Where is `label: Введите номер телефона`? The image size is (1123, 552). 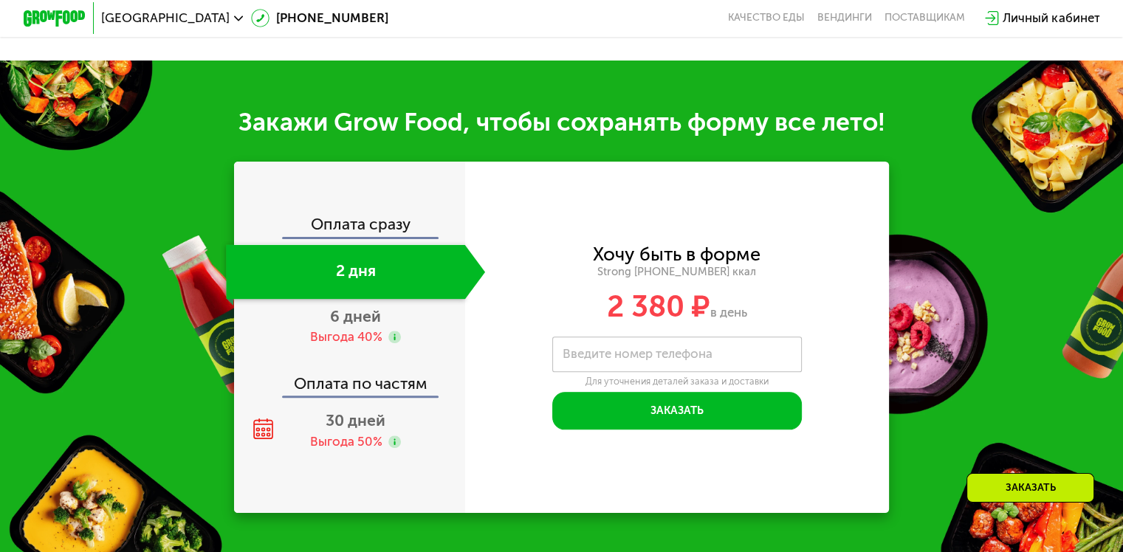
label: Введите номер телефона is located at coordinates (637, 354).